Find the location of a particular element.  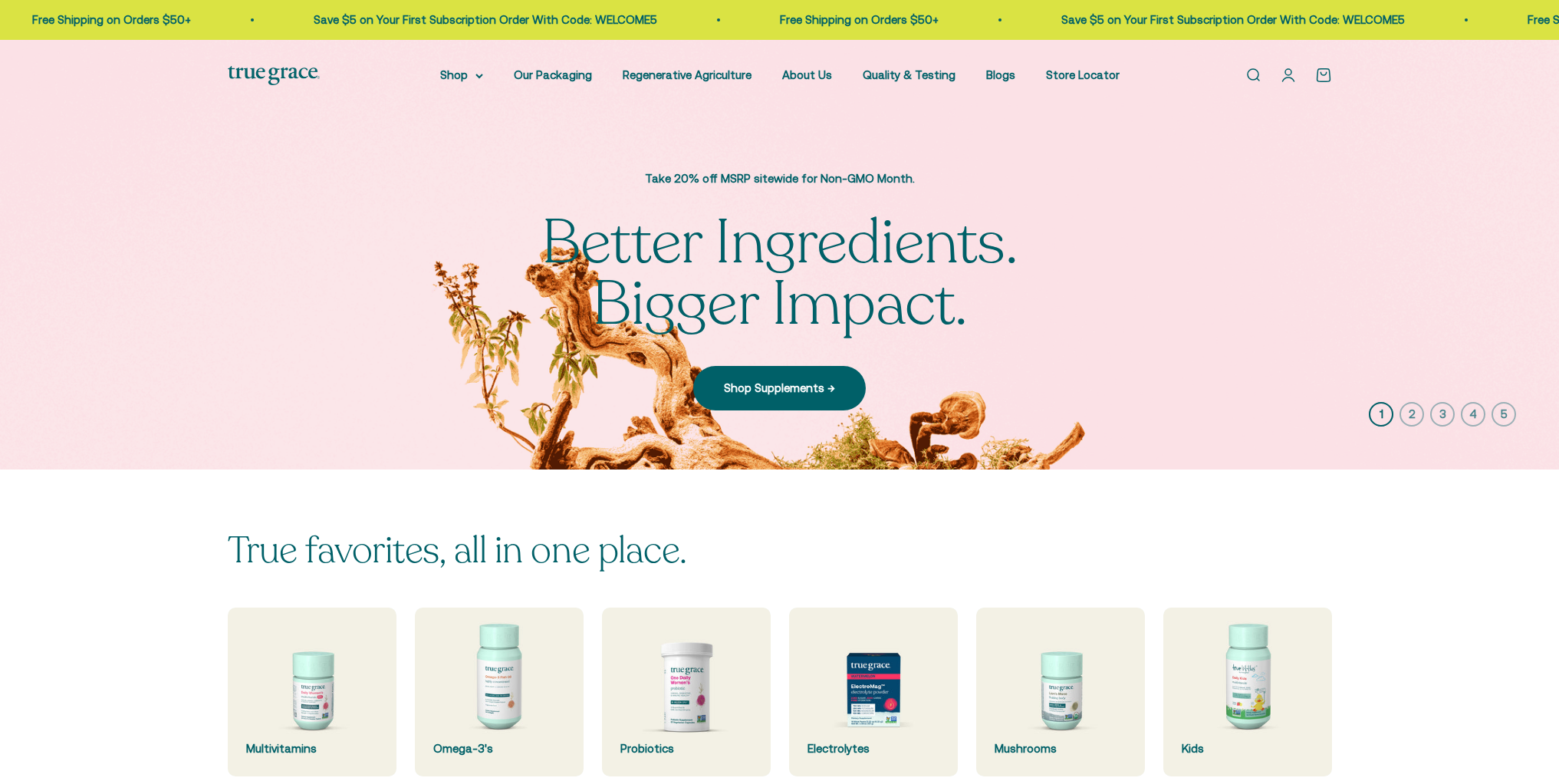

a: Electrolytes is located at coordinates (873, 692).